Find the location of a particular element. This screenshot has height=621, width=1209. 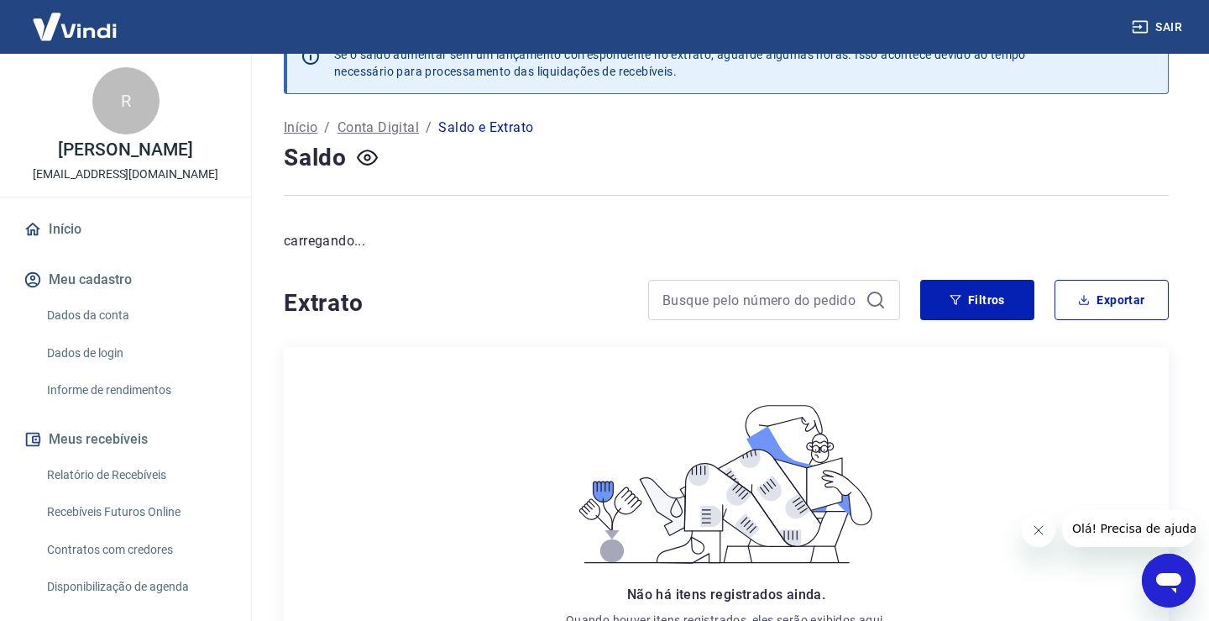

span: Não há itens registrados ainda. is located at coordinates (726, 594).